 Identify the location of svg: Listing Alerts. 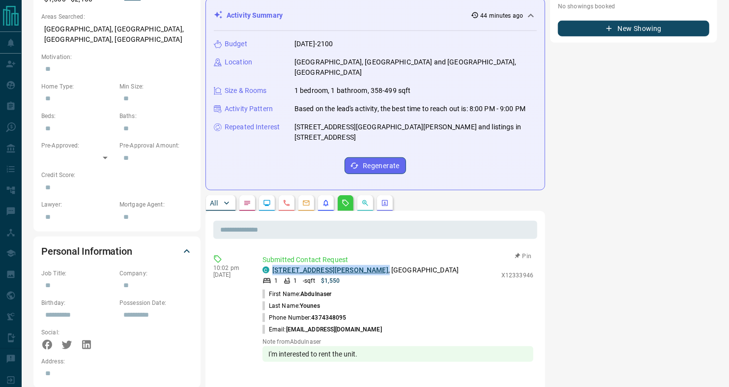
(326, 203).